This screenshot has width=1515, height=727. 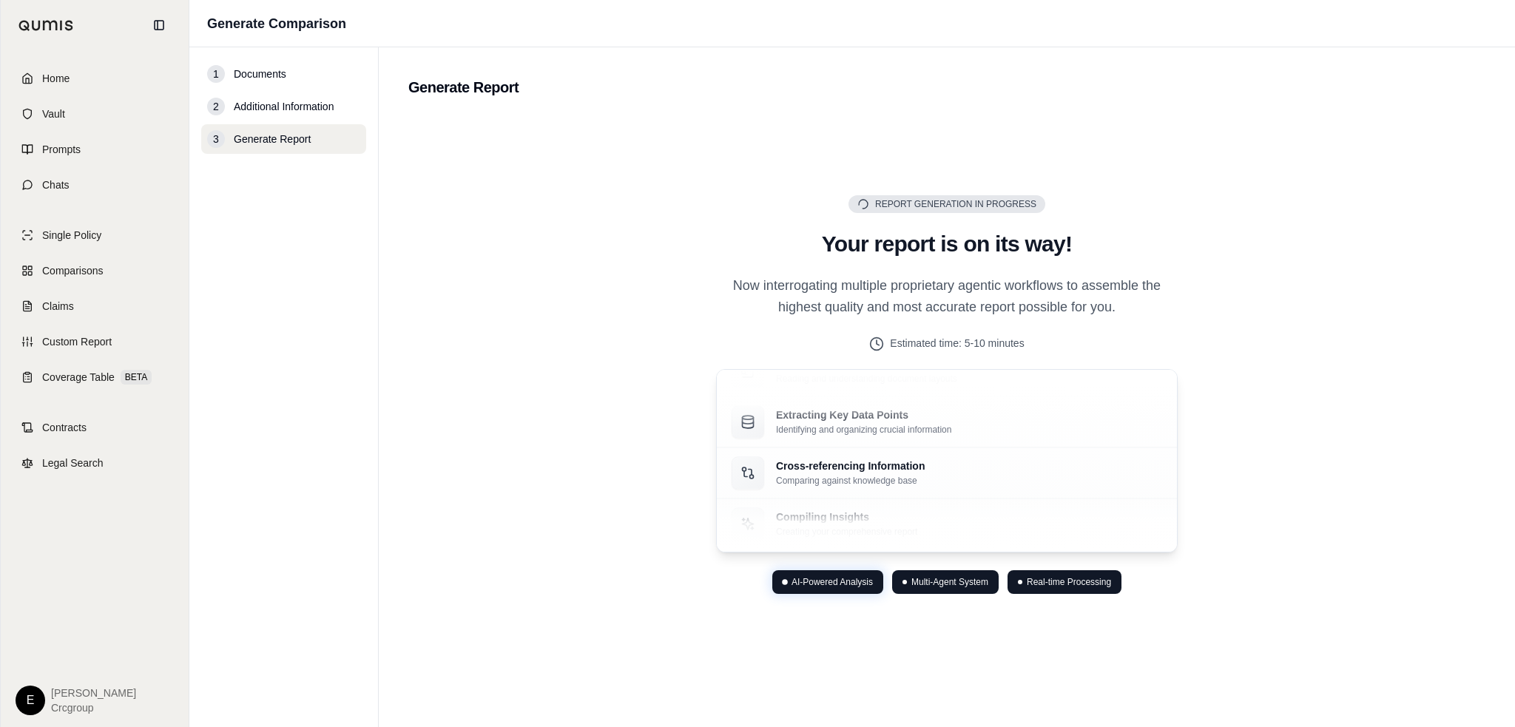 I want to click on span: Estimated time: 5-10 minutes, so click(x=956, y=343).